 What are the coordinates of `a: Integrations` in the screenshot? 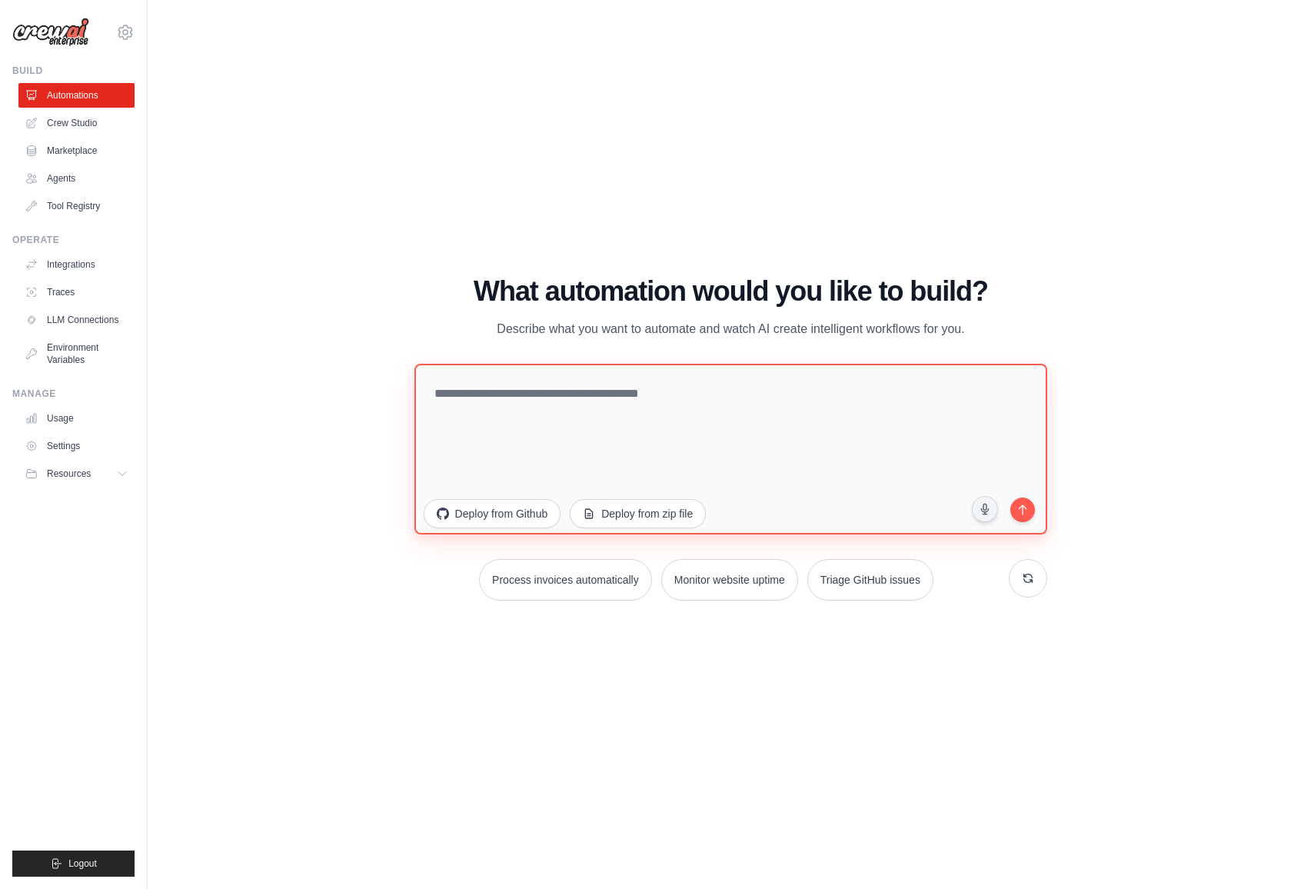 It's located at (76, 264).